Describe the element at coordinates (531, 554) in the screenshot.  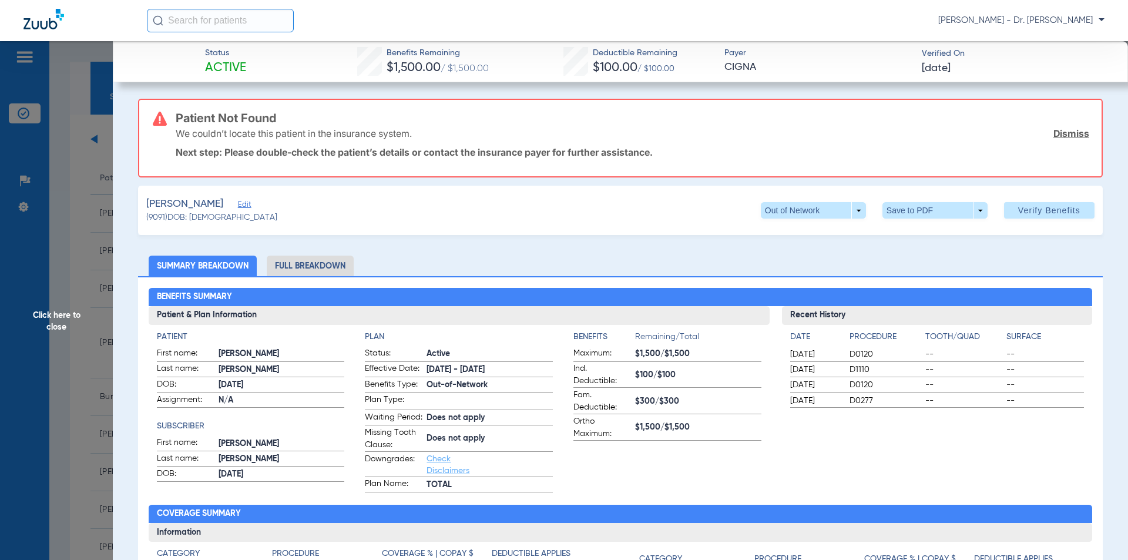
I see `h4: Deductible Applies` at that location.